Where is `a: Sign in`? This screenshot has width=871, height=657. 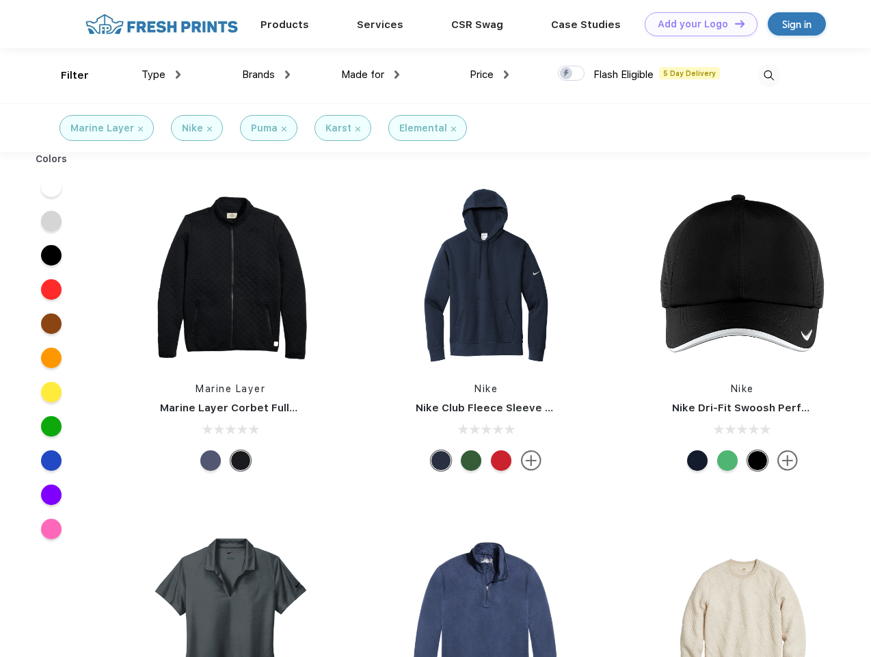 a: Sign in is located at coordinates (797, 24).